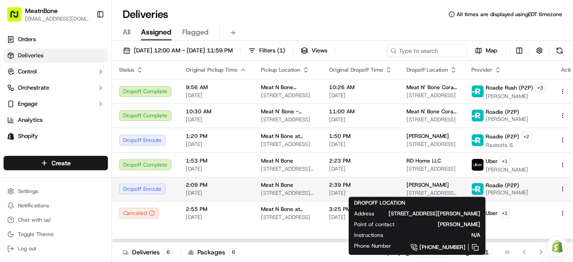 This screenshot has height=262, width=573. I want to click on span: Orchestrate, so click(34, 88).